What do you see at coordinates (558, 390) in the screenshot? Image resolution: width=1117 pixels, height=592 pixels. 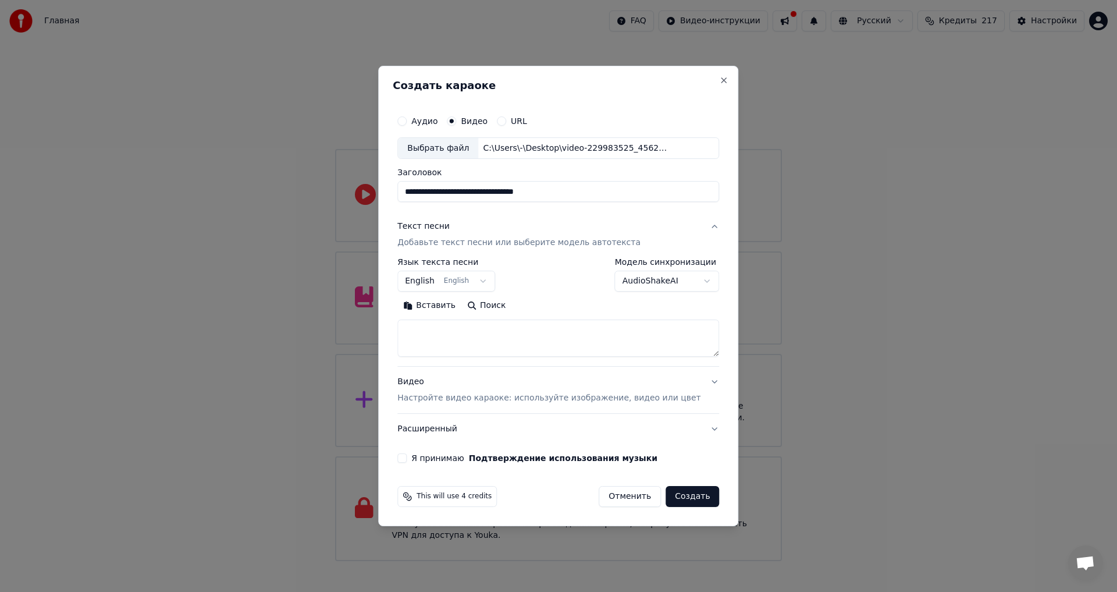 I see `button: ВидеоНастройте видео караоке: используйте изображение, видео или цвет` at bounding box center [558, 390].